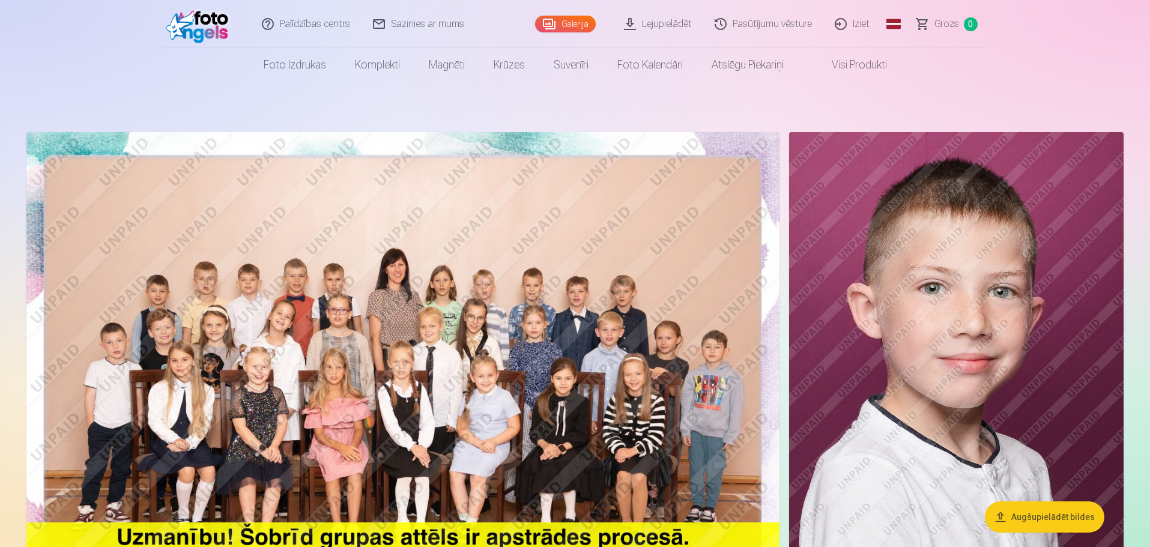 This screenshot has width=1150, height=547. I want to click on a: Foto kalendāri, so click(650, 65).